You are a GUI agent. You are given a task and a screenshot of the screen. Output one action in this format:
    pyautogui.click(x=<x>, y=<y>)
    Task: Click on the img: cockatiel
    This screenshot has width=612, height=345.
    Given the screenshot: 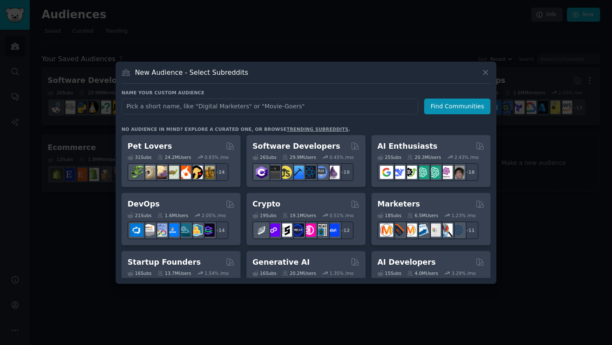 What is the action you would take?
    pyautogui.click(x=184, y=172)
    